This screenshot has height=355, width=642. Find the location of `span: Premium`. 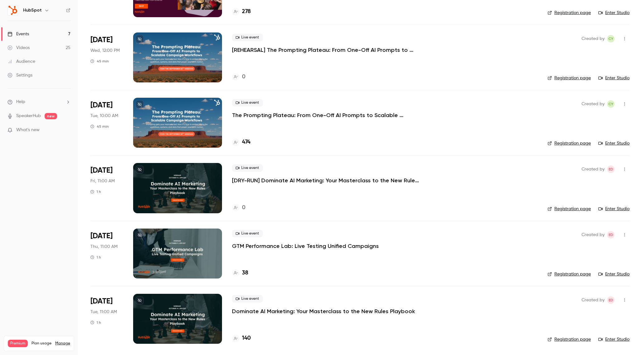

span: Premium is located at coordinates (18, 343).